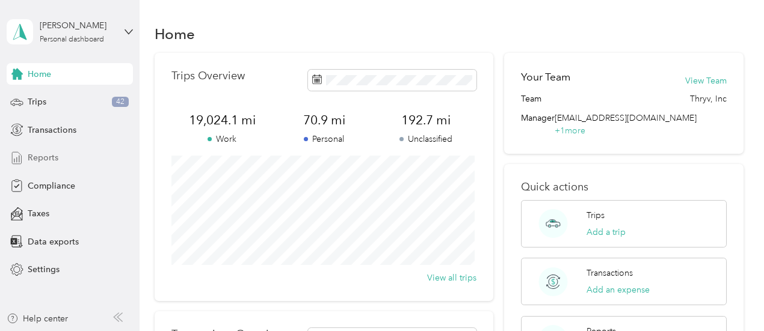  Describe the element at coordinates (37, 319) in the screenshot. I see `div: Help center` at that location.